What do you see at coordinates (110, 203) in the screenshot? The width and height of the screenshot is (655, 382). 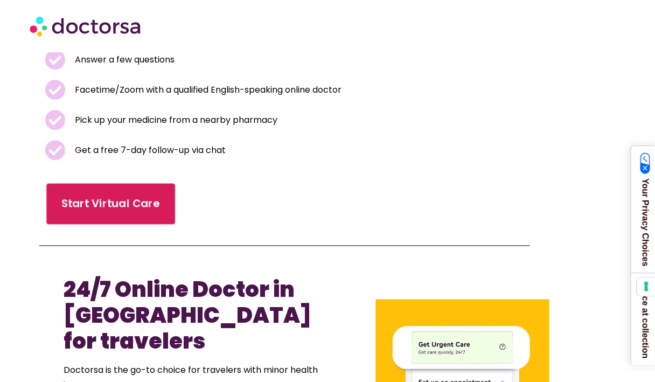 I see `span: Start Virtual Care` at bounding box center [110, 203].